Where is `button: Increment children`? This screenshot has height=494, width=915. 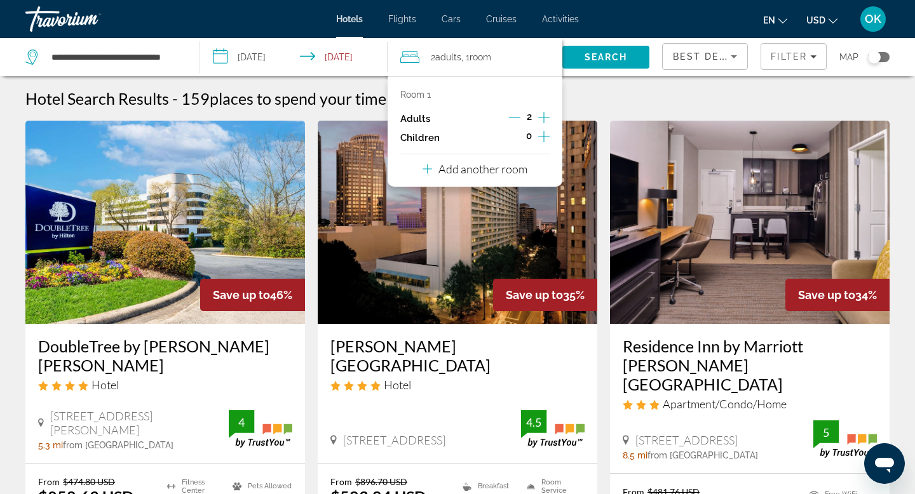
button: Increment children is located at coordinates (544, 138).